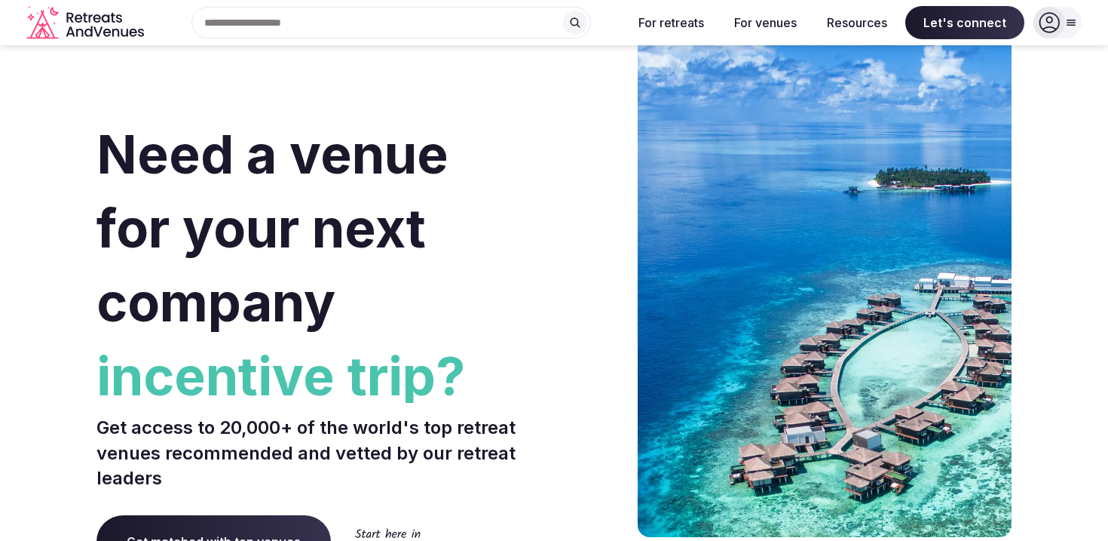 Image resolution: width=1108 pixels, height=541 pixels. What do you see at coordinates (765, 23) in the screenshot?
I see `button: For venues` at bounding box center [765, 23].